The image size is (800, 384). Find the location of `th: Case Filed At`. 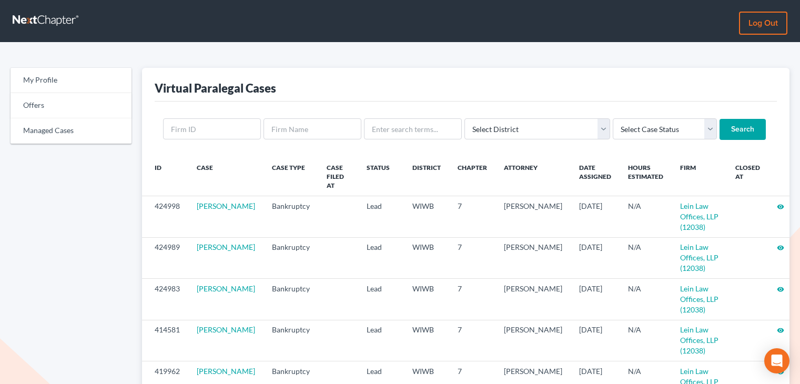

th: Case Filed At is located at coordinates (338, 176).